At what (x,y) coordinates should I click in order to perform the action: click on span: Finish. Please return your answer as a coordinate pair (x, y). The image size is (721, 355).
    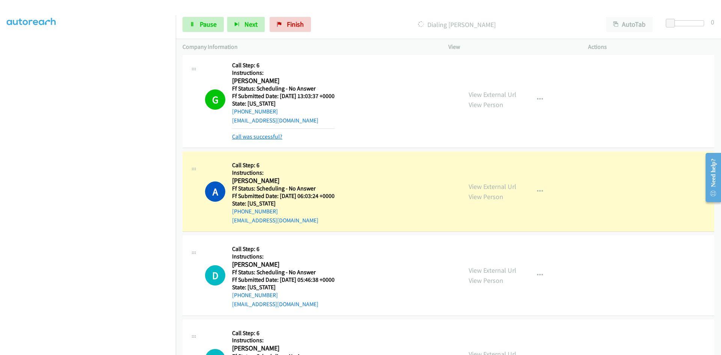
    Looking at the image, I should click on (295, 24).